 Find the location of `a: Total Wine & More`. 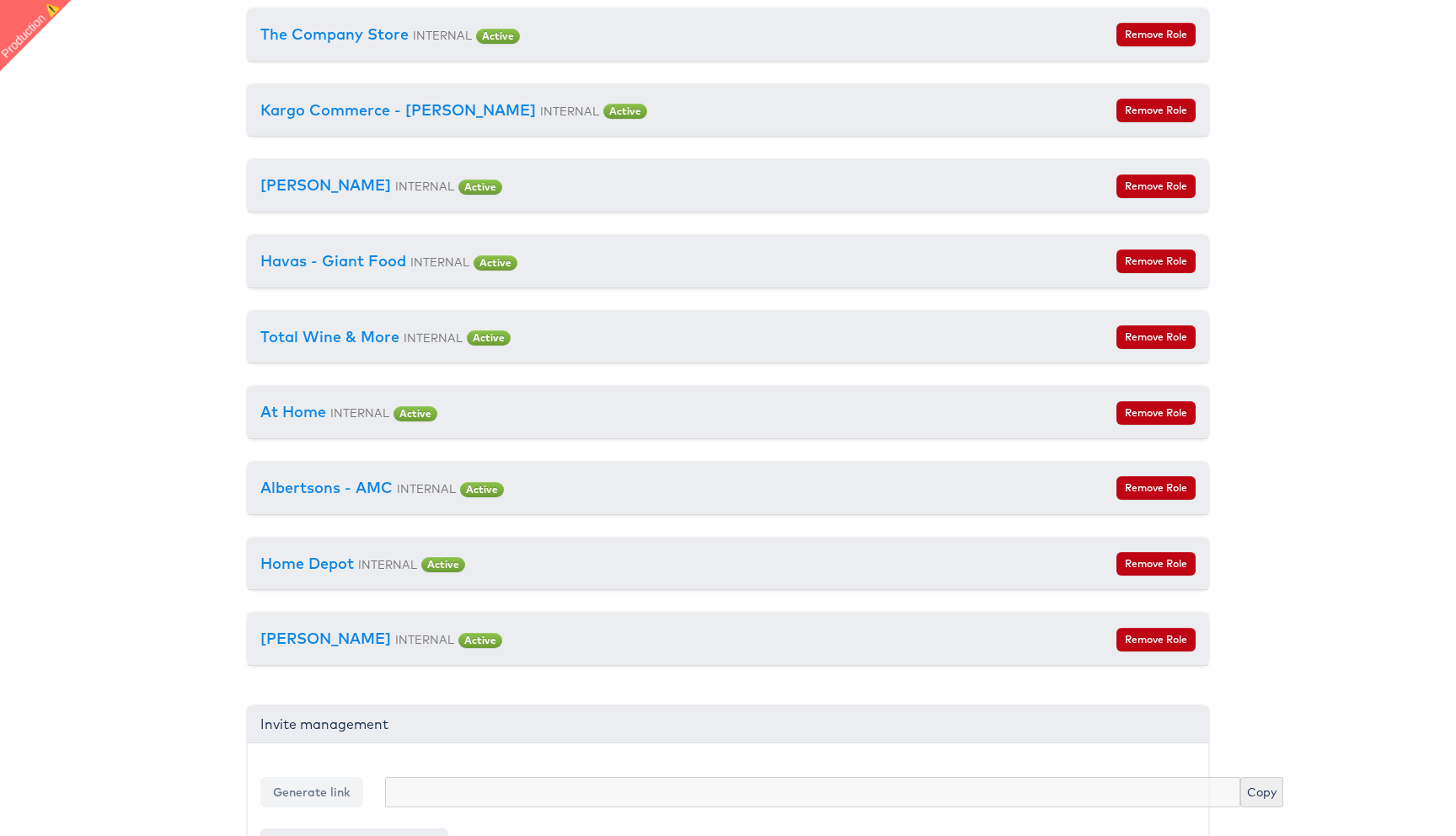

a: Total Wine & More is located at coordinates (329, 336).